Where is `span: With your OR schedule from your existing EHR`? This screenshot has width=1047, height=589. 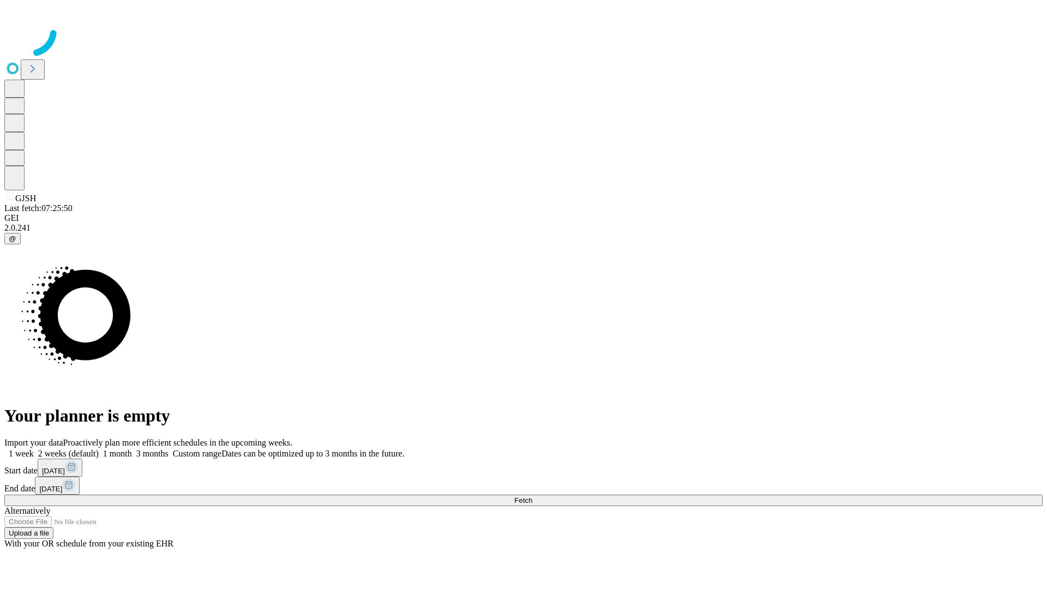
span: With your OR schedule from your existing EHR is located at coordinates (89, 543).